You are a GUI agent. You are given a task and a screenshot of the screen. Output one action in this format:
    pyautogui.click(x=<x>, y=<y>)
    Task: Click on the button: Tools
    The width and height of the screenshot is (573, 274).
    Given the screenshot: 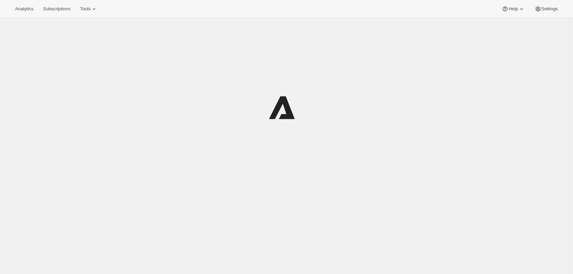 What is the action you would take?
    pyautogui.click(x=88, y=9)
    